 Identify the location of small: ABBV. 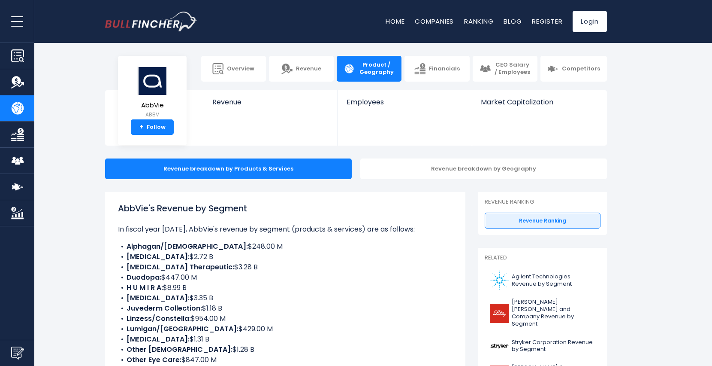
(152, 115).